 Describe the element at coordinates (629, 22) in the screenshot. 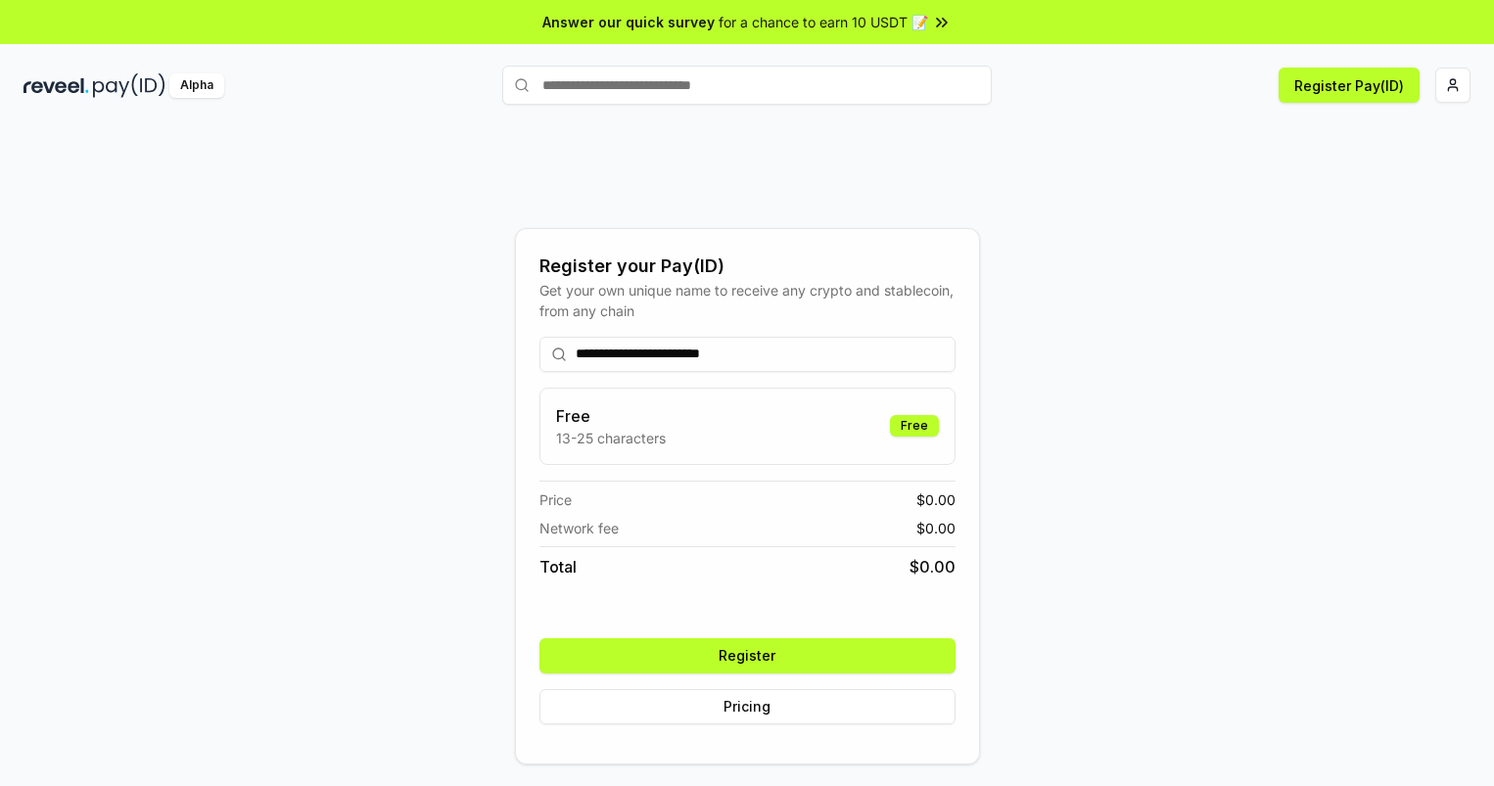

I see `span: Answer our quick survey` at that location.